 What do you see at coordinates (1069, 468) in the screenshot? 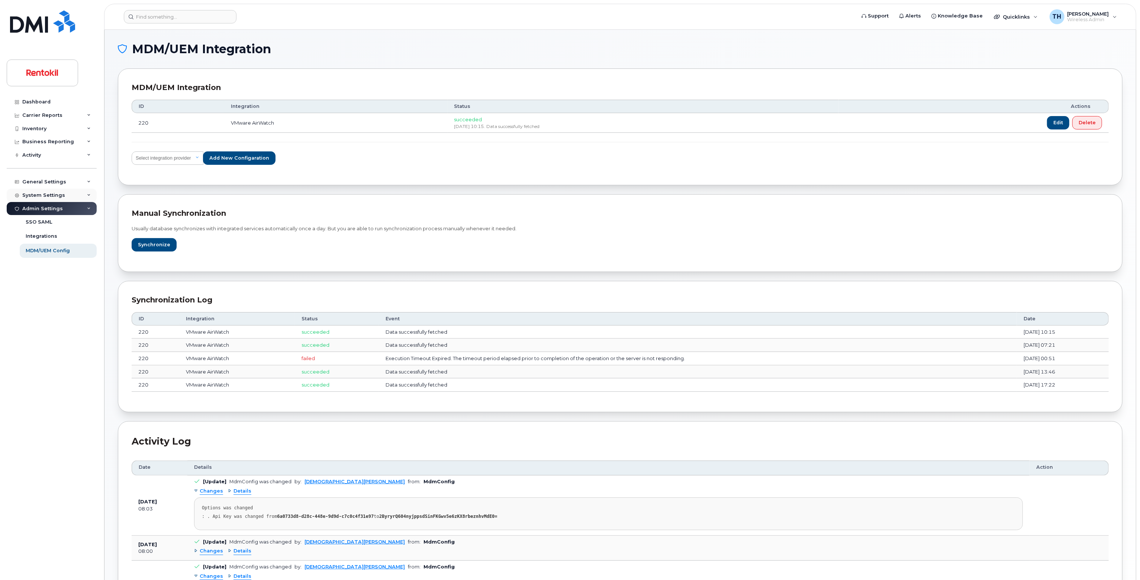
I see `th: Action` at bounding box center [1069, 468].